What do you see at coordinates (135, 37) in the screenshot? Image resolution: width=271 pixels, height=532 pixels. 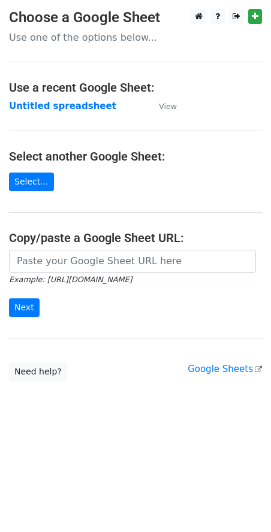 I see `p: Use one of the options below...` at bounding box center [135, 37].